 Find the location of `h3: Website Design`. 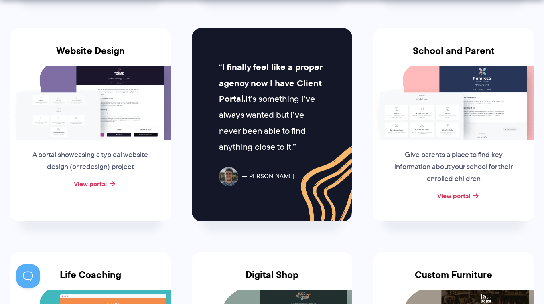

h3: Website Design is located at coordinates (90, 56).